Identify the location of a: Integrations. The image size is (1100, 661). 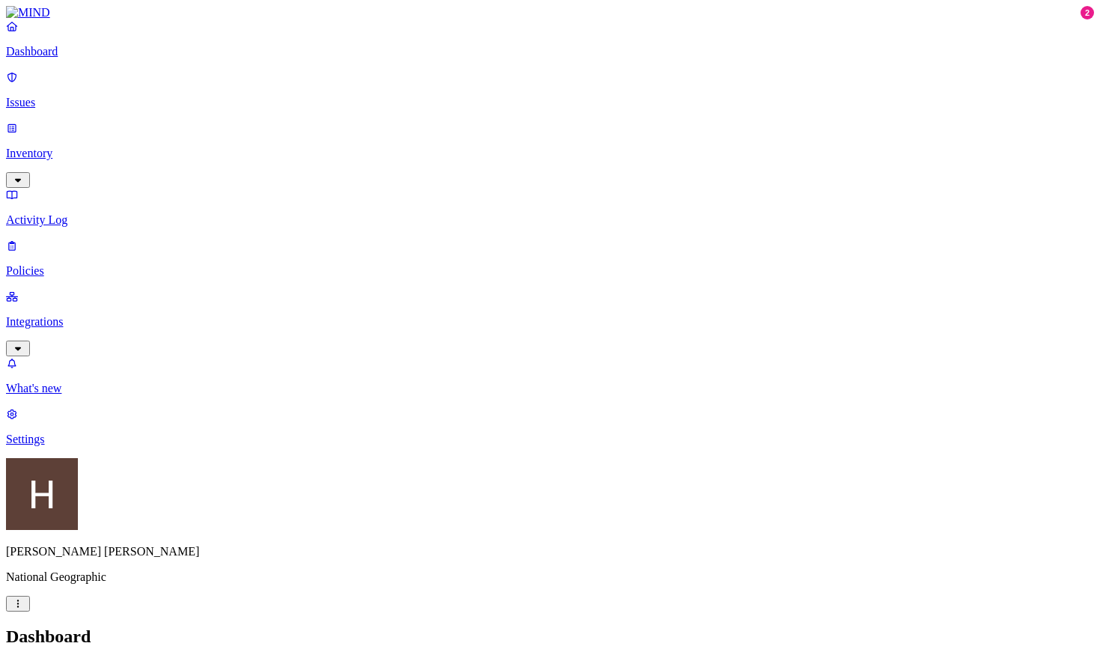
(549, 322).